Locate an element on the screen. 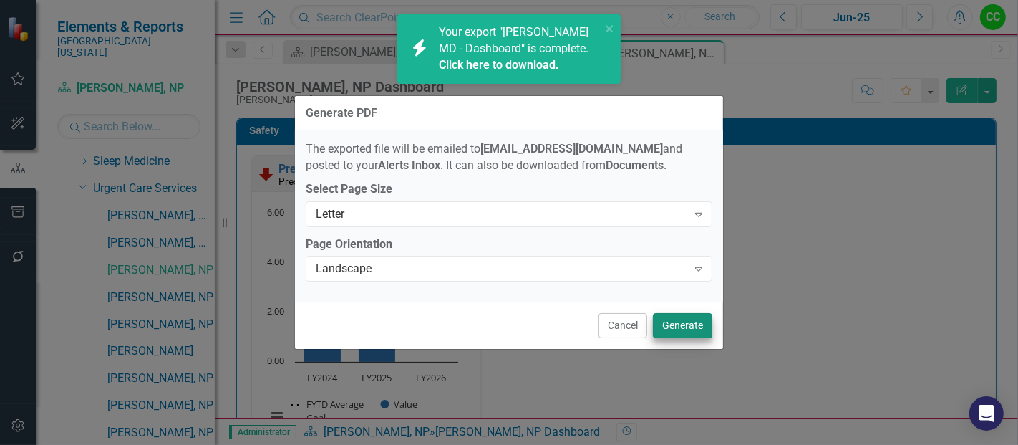  strong: Documents is located at coordinates (634, 165).